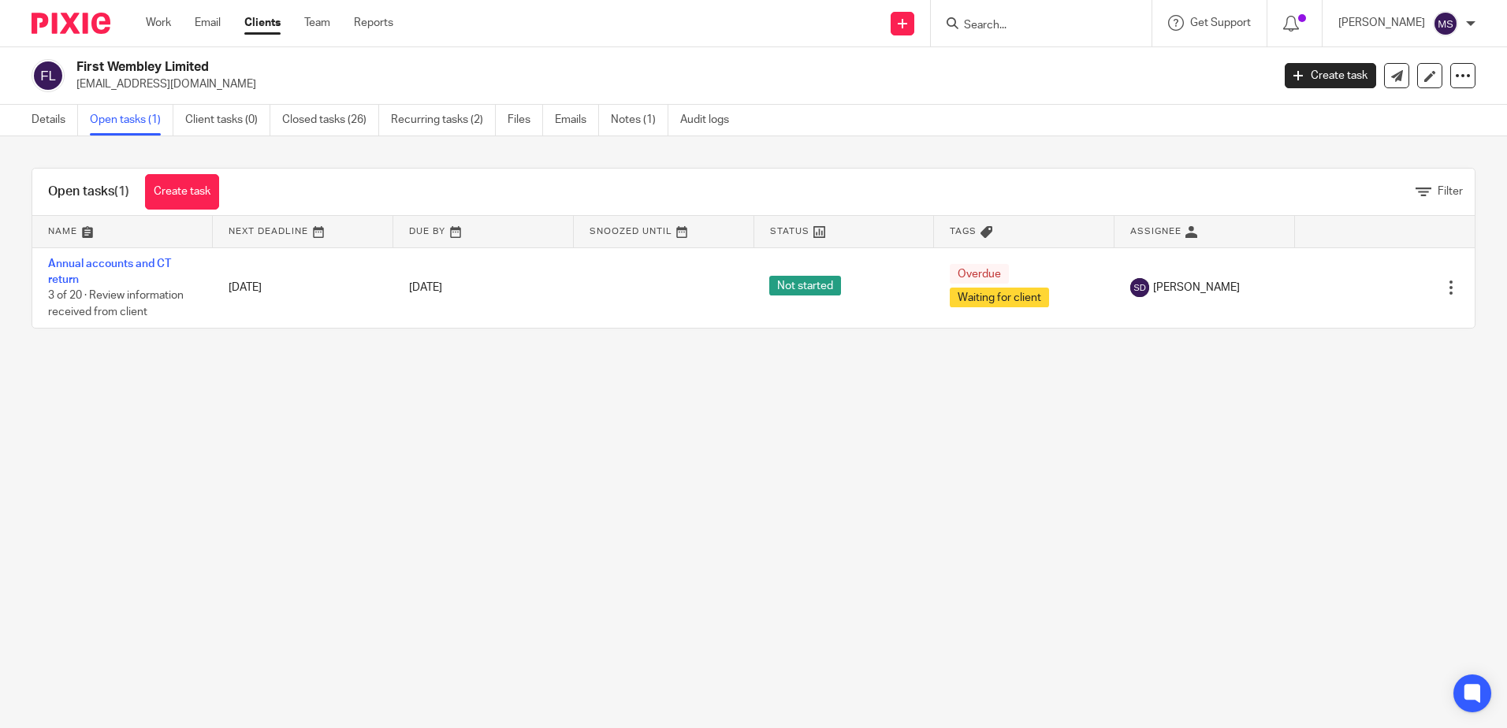 The height and width of the screenshot is (728, 1507). What do you see at coordinates (228, 120) in the screenshot?
I see `a: Client tasks (0)` at bounding box center [228, 120].